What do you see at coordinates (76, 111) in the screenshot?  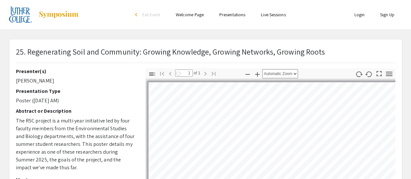 I see `h2: Abstract or Description` at bounding box center [76, 111].